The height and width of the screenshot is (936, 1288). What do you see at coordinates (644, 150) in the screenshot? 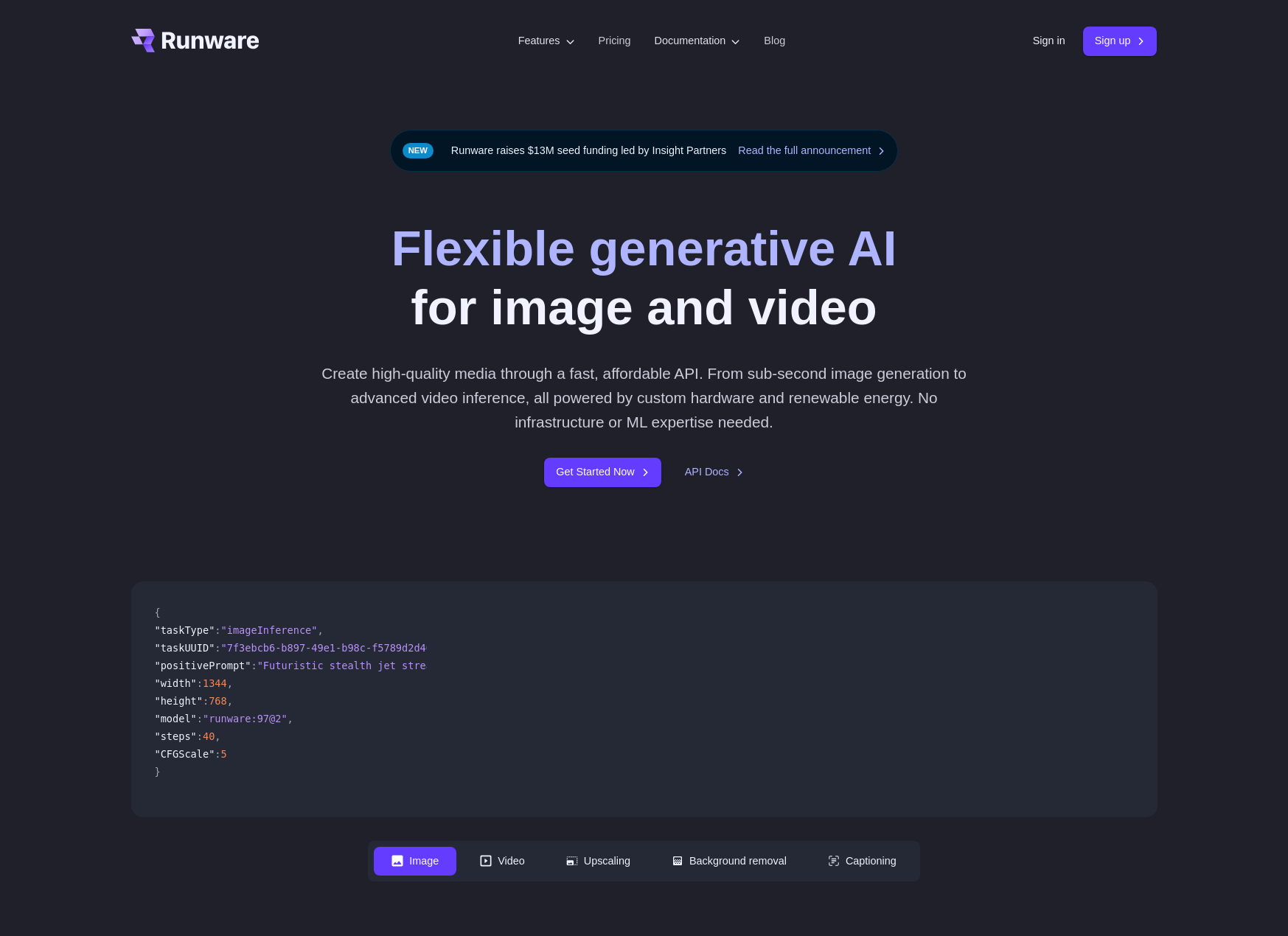
I see `div: Runware raises $13M seed funding led by Insight Partners` at bounding box center [644, 150].